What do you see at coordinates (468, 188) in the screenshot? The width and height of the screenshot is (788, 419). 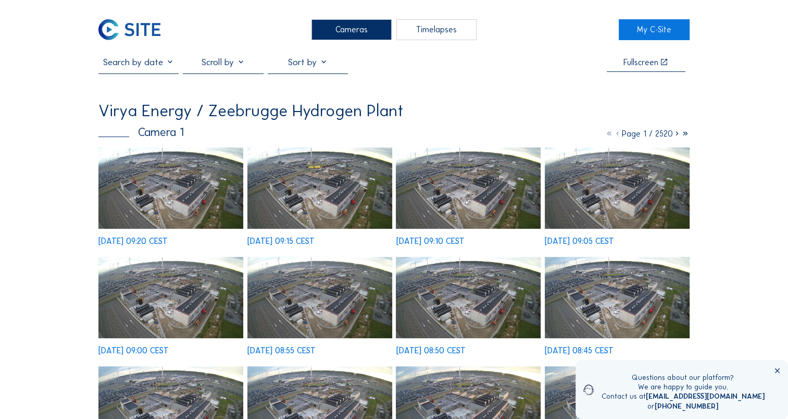 I see `img: image_53478243` at bounding box center [468, 188].